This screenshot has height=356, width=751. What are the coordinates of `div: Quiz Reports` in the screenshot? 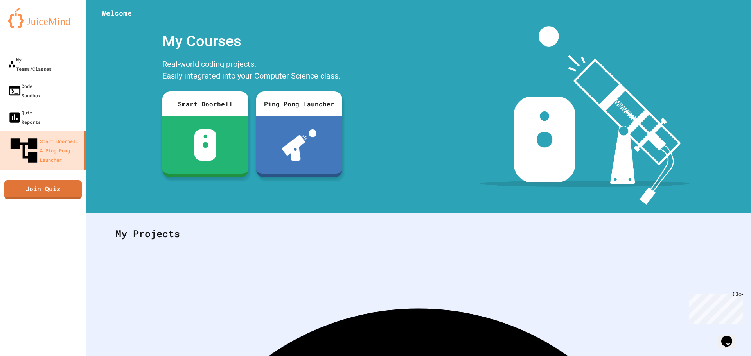 It's located at (24, 117).